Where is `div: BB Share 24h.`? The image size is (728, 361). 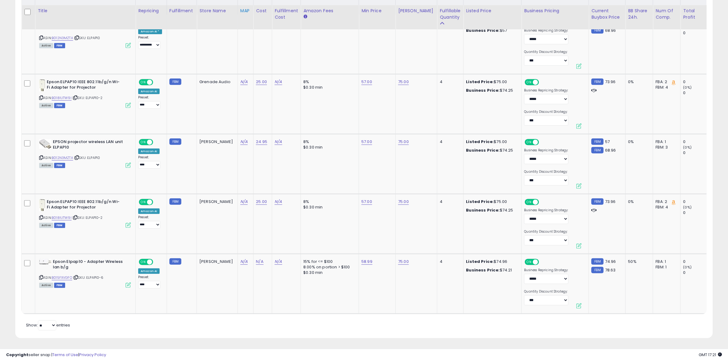
div: BB Share 24h. is located at coordinates (639, 14).